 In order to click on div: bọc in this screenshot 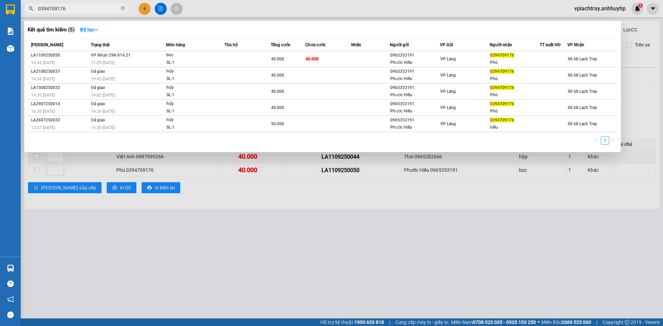, I will do `click(192, 55)`.